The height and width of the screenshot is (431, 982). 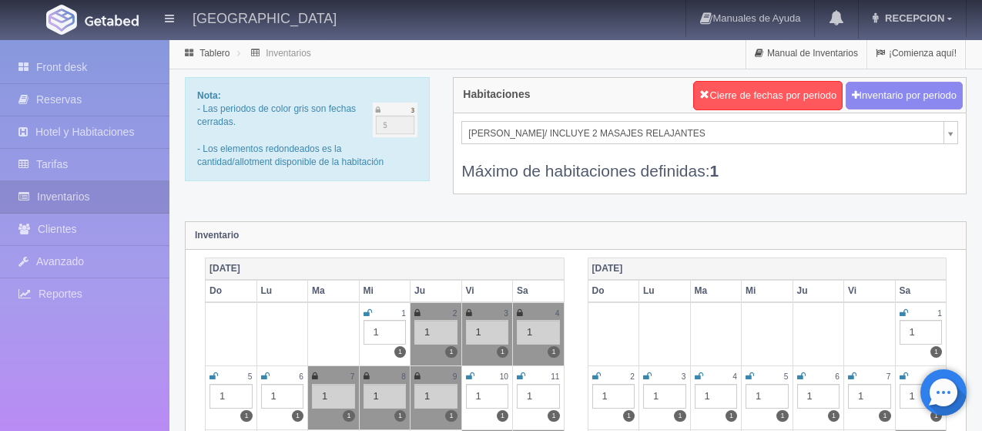 I want to click on small: 9, so click(x=455, y=376).